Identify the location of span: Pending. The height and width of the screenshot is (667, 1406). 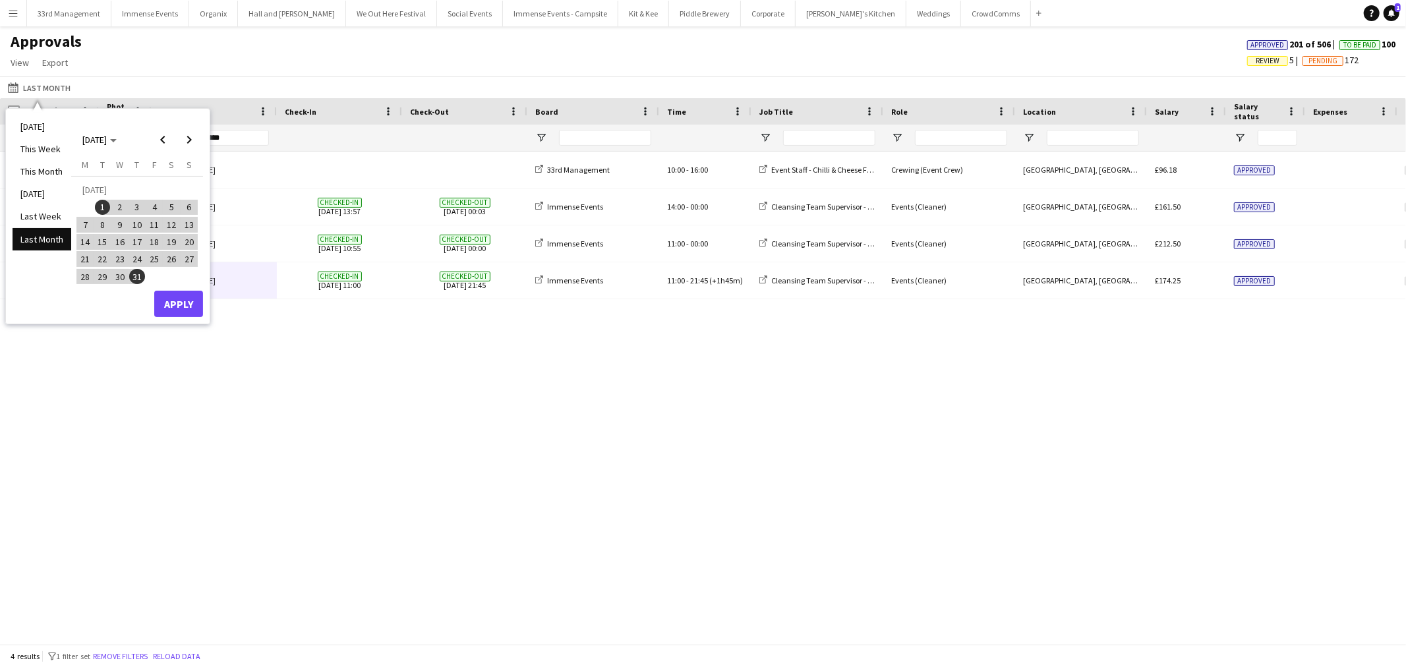
(1323, 61).